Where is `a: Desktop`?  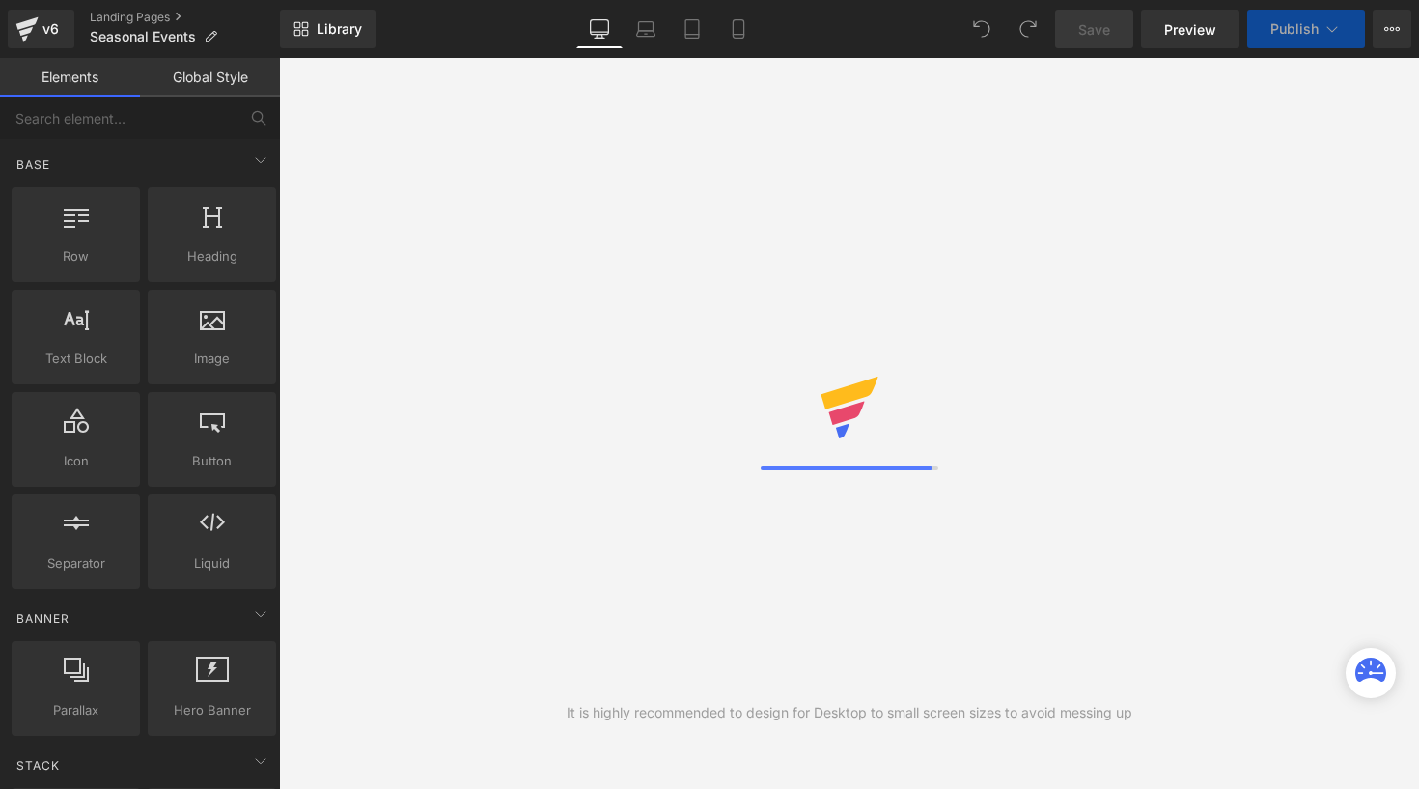
a: Desktop is located at coordinates (599, 29).